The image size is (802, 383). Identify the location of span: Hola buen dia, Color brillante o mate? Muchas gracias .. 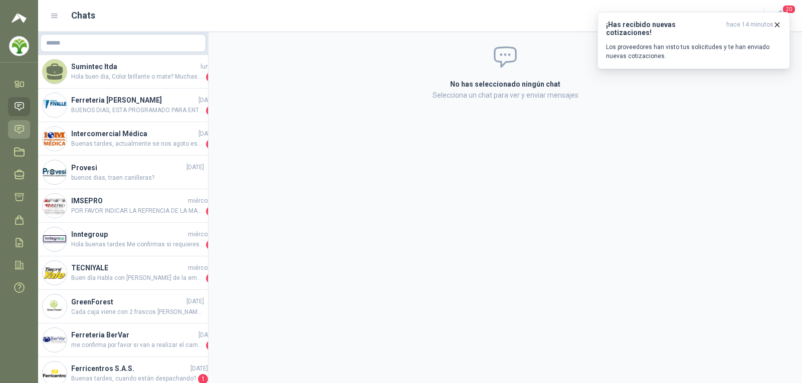
(137, 77).